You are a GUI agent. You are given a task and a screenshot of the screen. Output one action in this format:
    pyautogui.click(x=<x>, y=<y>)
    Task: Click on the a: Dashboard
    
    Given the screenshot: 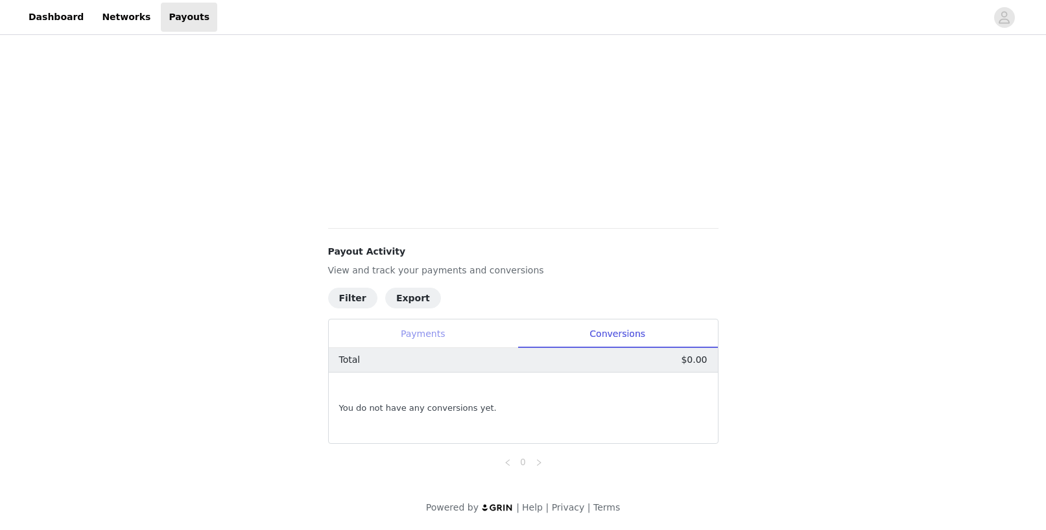 What is the action you would take?
    pyautogui.click(x=56, y=17)
    